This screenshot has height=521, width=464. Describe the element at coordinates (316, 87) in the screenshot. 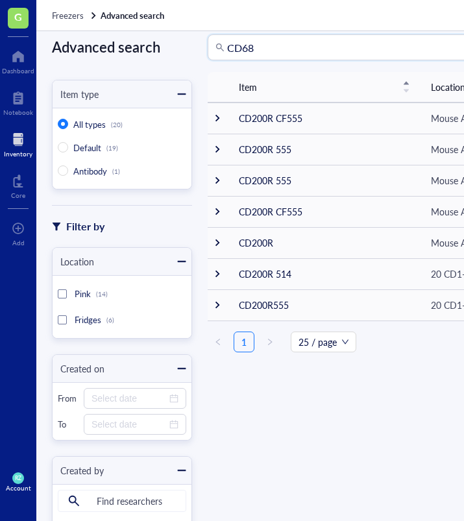

I see `span: Item` at that location.